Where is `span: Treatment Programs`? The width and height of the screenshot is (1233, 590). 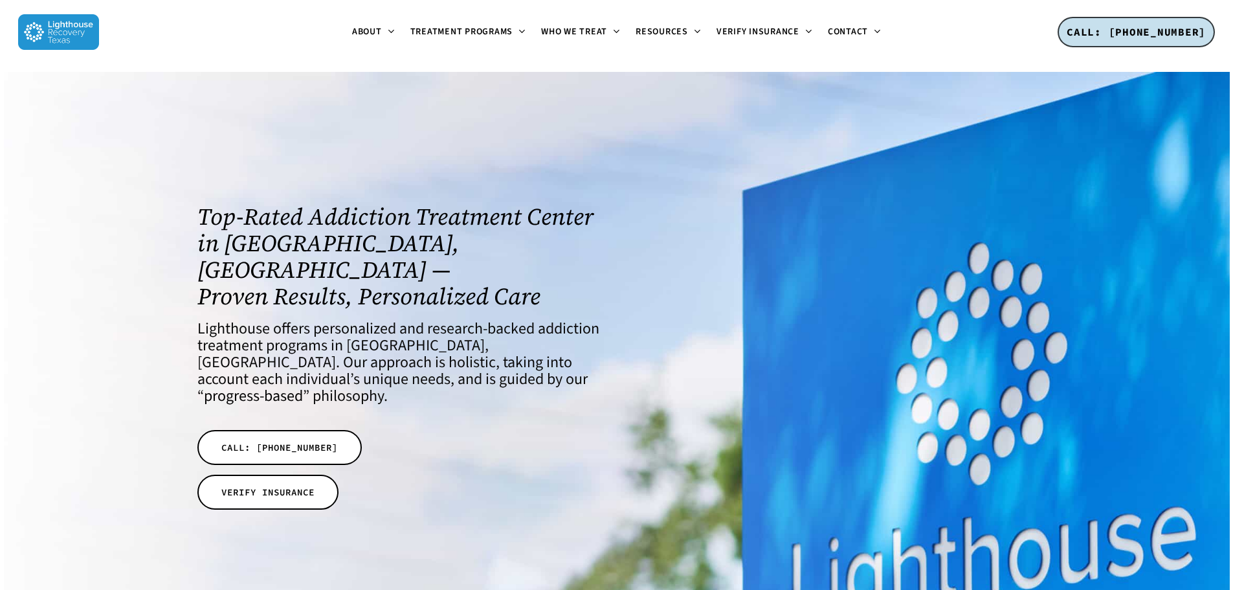 span: Treatment Programs is located at coordinates (462, 32).